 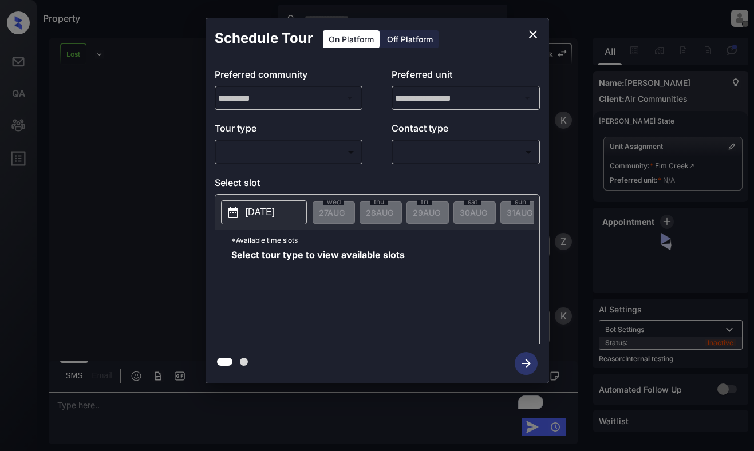 I want to click on span: Select tour type to view available slots, so click(x=318, y=296).